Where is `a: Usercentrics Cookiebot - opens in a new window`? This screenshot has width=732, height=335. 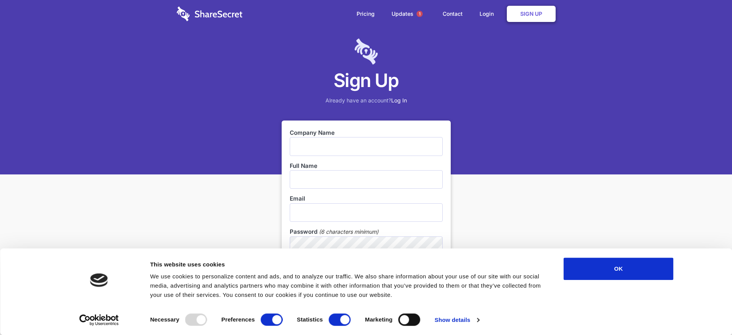 a: Usercentrics Cookiebot - opens in a new window is located at coordinates (99, 320).